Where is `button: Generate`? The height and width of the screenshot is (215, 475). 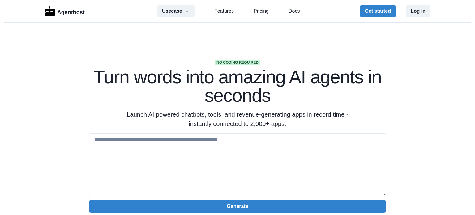 button: Generate is located at coordinates (237, 206).